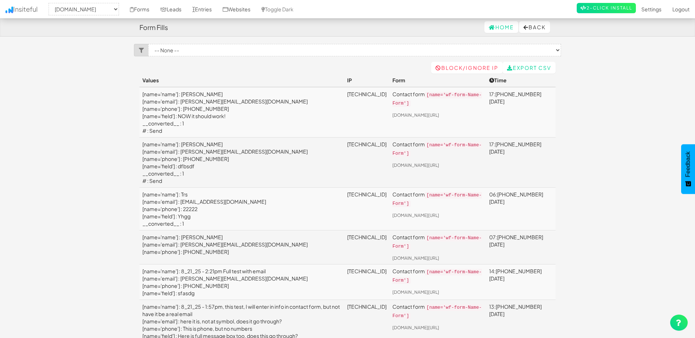 The height and width of the screenshot is (338, 695). I want to click on h4: Form Fills, so click(154, 27).